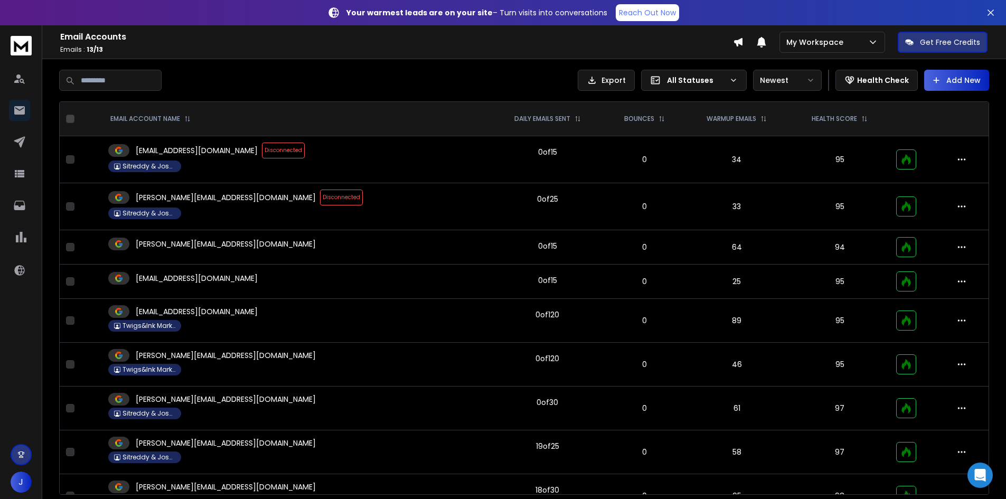 This screenshot has width=1006, height=499. Describe the element at coordinates (737, 207) in the screenshot. I see `td: 33` at that location.